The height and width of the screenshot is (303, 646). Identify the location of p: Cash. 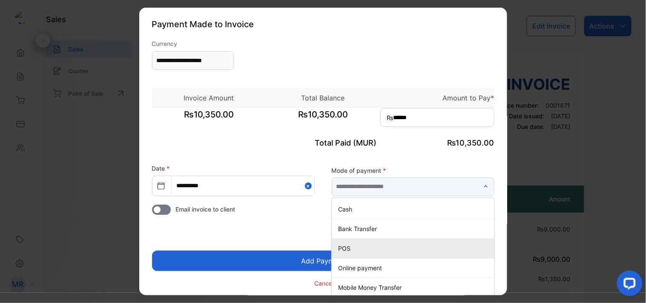
(415, 209).